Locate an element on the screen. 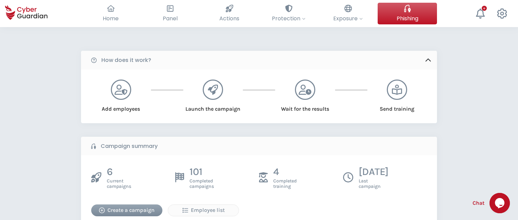 The height and width of the screenshot is (220, 518). button: Exposure is located at coordinates (348, 14).